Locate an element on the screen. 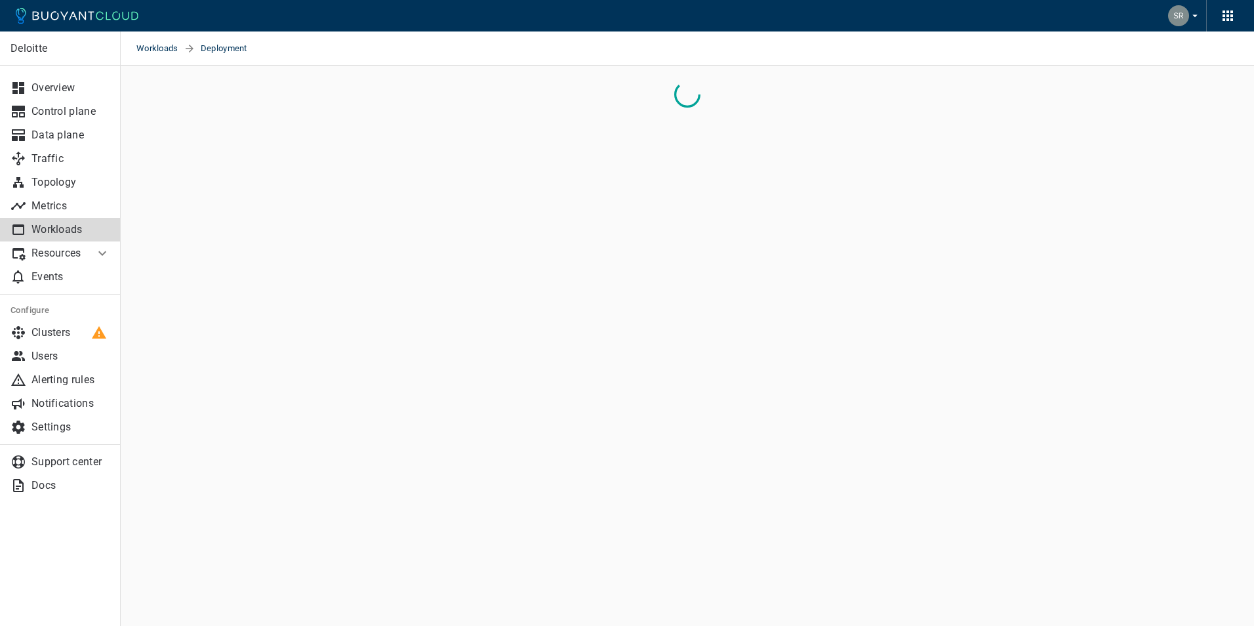 Image resolution: width=1254 pixels, height=626 pixels. p: Notifications is located at coordinates (71, 403).